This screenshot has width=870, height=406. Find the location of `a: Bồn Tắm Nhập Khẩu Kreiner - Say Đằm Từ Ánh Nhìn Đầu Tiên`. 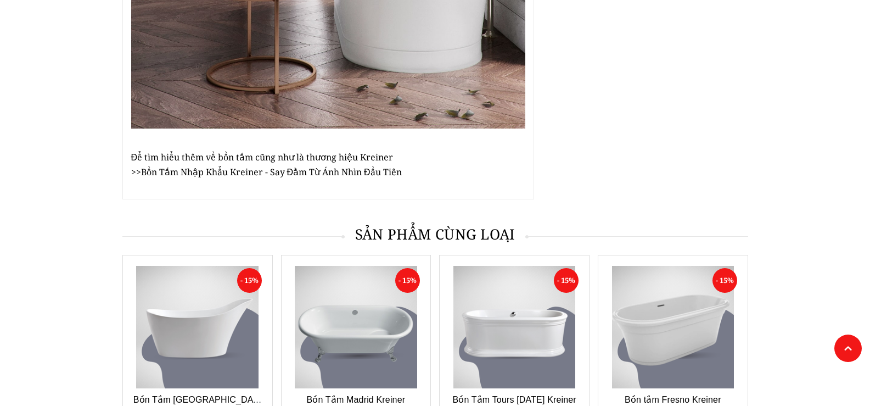

a: Bồn Tắm Nhập Khẩu Kreiner - Say Đằm Từ Ánh Nhìn Đầu Tiên is located at coordinates (271, 172).